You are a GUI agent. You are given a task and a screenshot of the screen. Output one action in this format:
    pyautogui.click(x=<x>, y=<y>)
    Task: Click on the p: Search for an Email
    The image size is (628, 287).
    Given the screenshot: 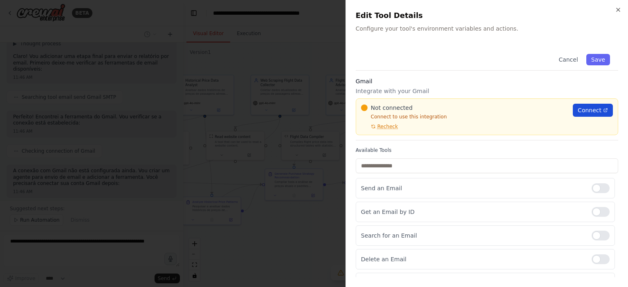 What is the action you would take?
    pyautogui.click(x=473, y=236)
    